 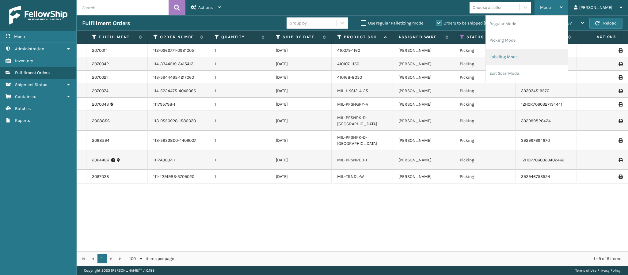 I want to click on a: 393034519576, so click(x=535, y=91).